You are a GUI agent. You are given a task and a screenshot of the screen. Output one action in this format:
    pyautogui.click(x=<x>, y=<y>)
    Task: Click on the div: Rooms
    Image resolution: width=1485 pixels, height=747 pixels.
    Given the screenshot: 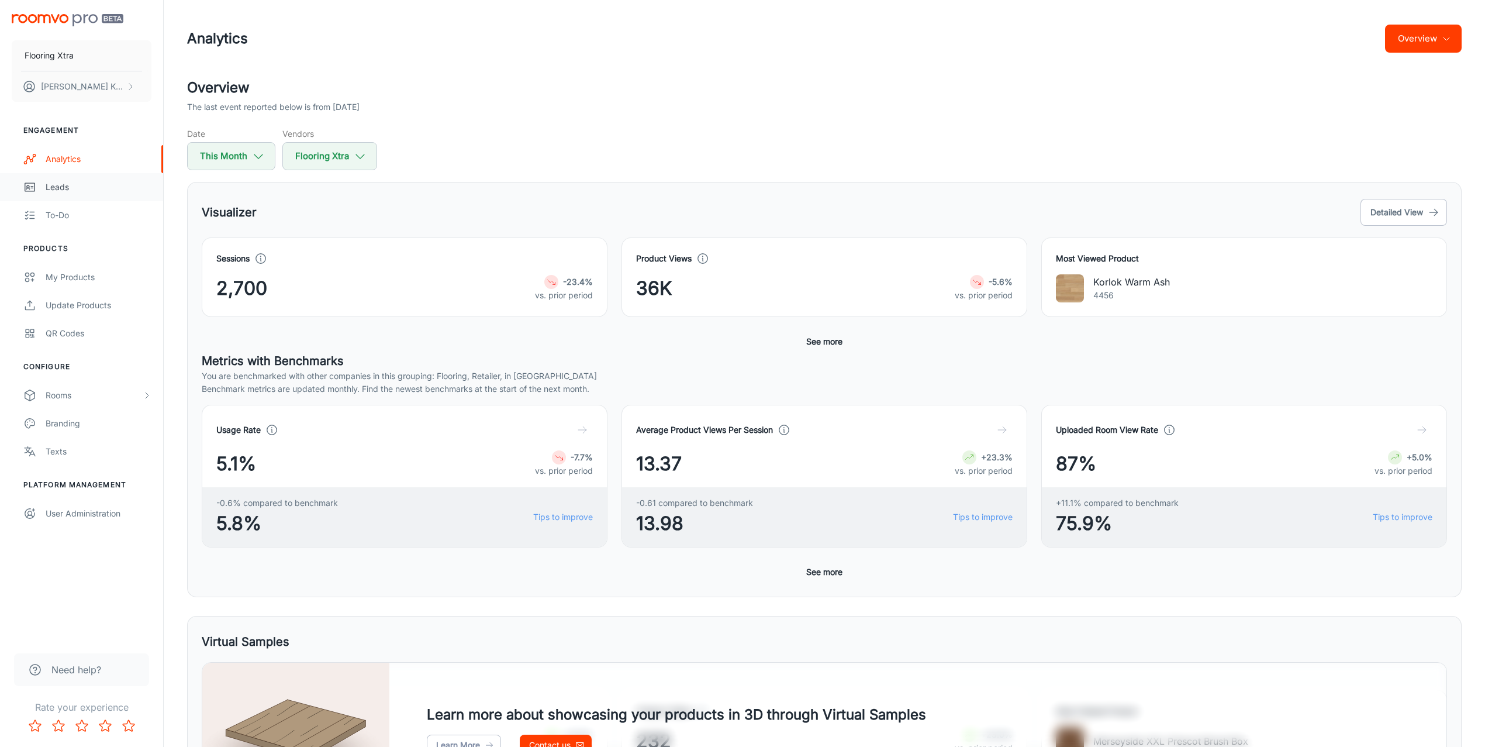 What is the action you would take?
    pyautogui.click(x=94, y=395)
    